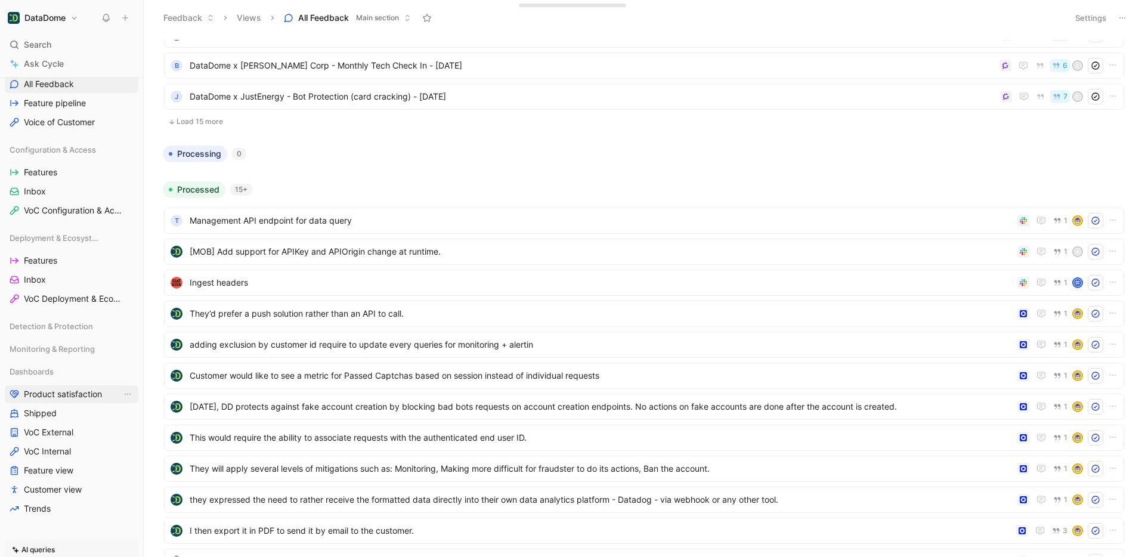 The width and height of the screenshot is (1145, 557). What do you see at coordinates (44, 64) in the screenshot?
I see `span: Ask Cycle` at bounding box center [44, 64].